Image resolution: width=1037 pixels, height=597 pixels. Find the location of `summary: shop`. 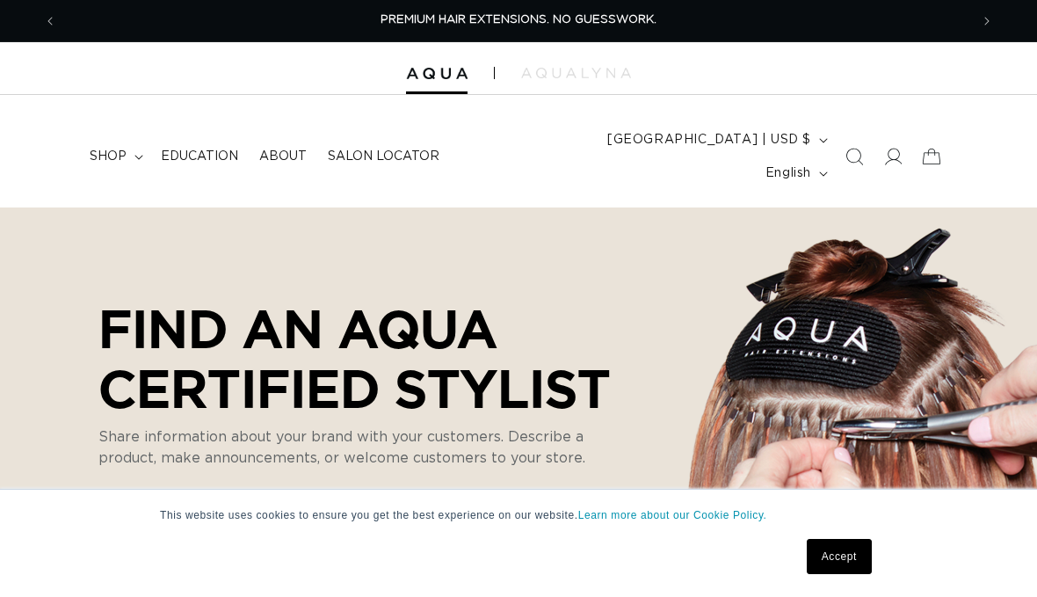

summary: shop is located at coordinates (114, 156).